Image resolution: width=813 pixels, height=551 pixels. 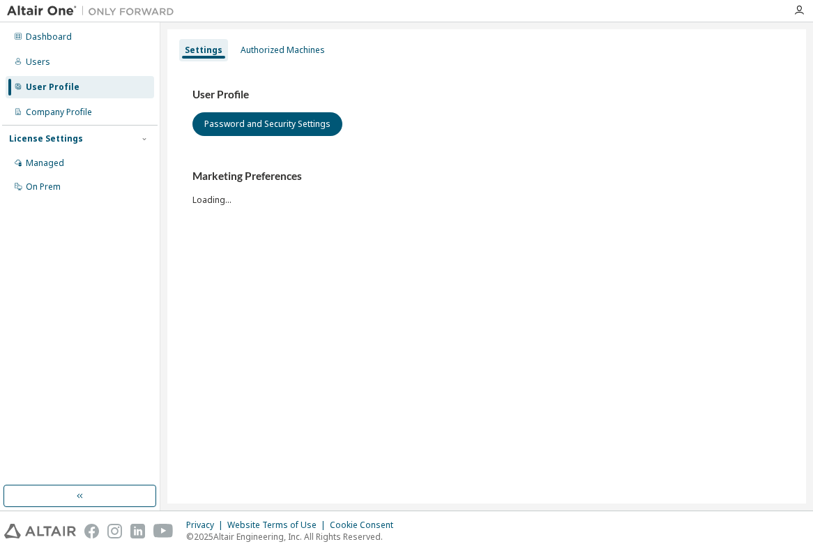 What do you see at coordinates (91, 531) in the screenshot?
I see `img: facebook.svg` at bounding box center [91, 531].